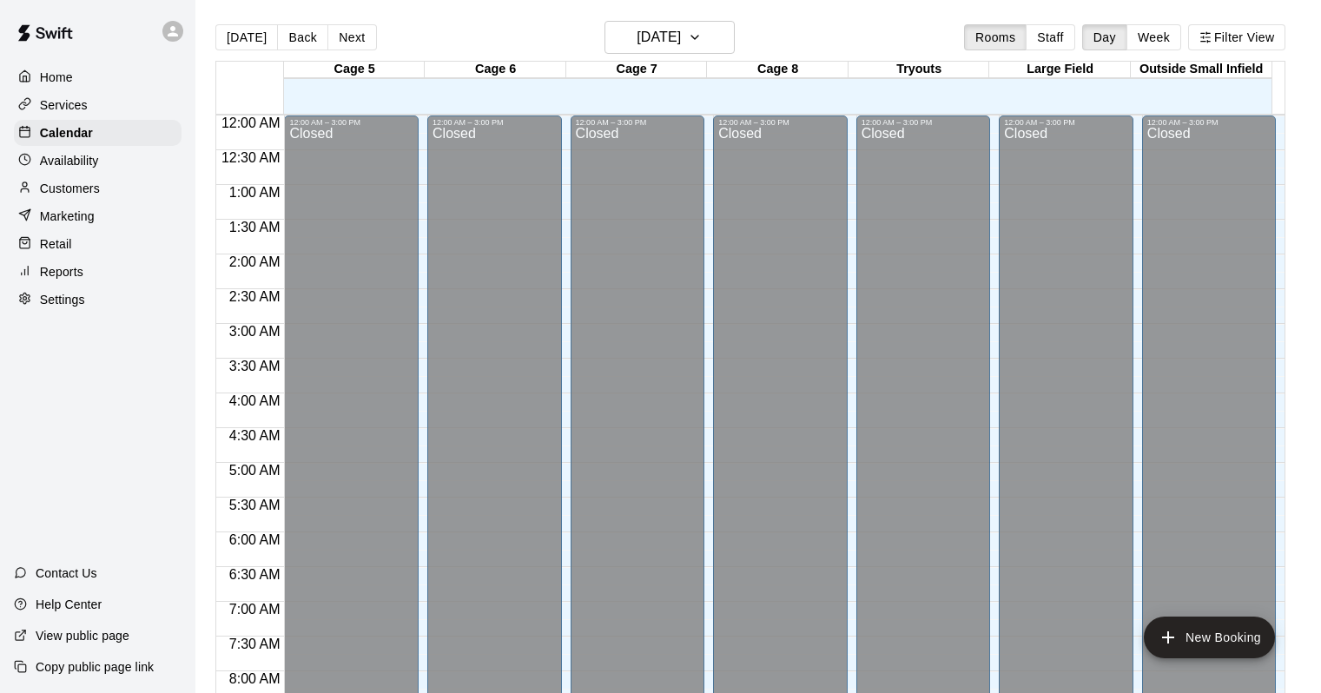 Image resolution: width=1321 pixels, height=693 pixels. Describe the element at coordinates (69, 161) in the screenshot. I see `p: Availability` at that location.